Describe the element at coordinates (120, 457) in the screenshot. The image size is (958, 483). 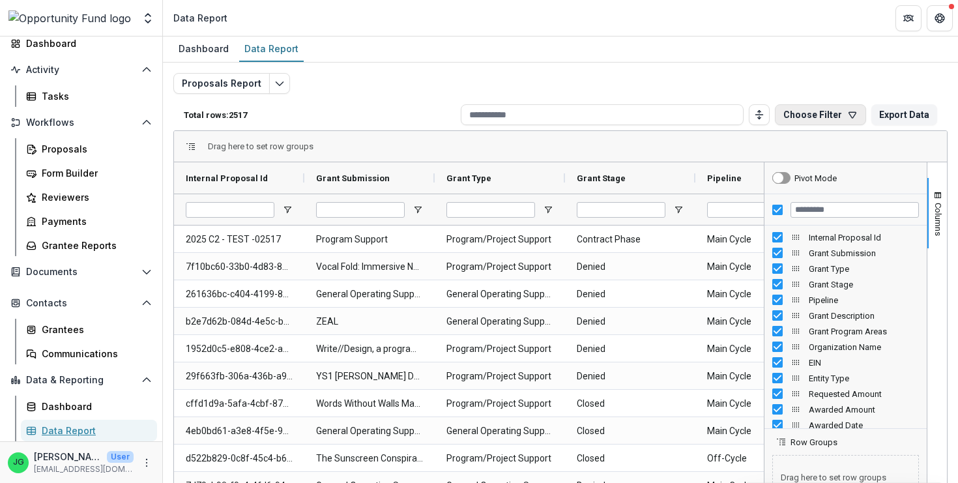
I see `p: User` at that location.